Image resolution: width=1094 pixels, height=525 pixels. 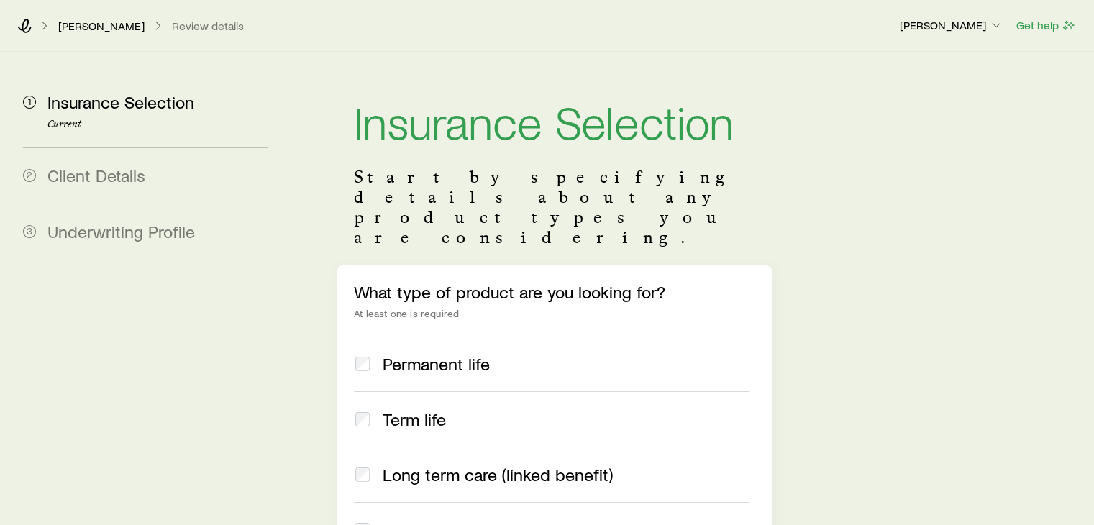 I want to click on p: Start by specifying details about any product types you are considering., so click(x=554, y=207).